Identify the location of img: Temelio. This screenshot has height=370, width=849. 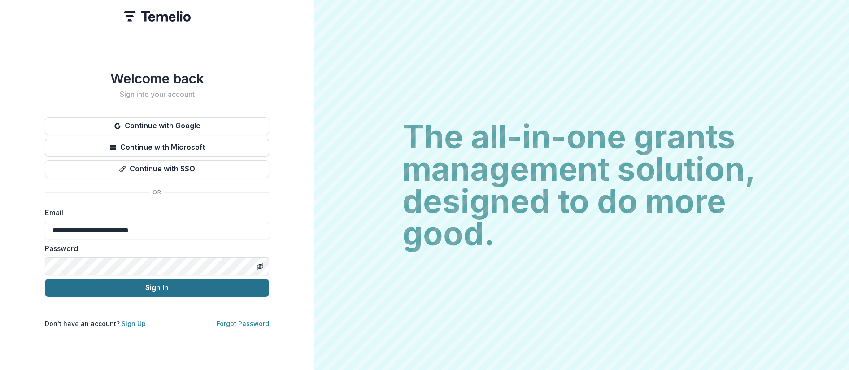
(157, 16).